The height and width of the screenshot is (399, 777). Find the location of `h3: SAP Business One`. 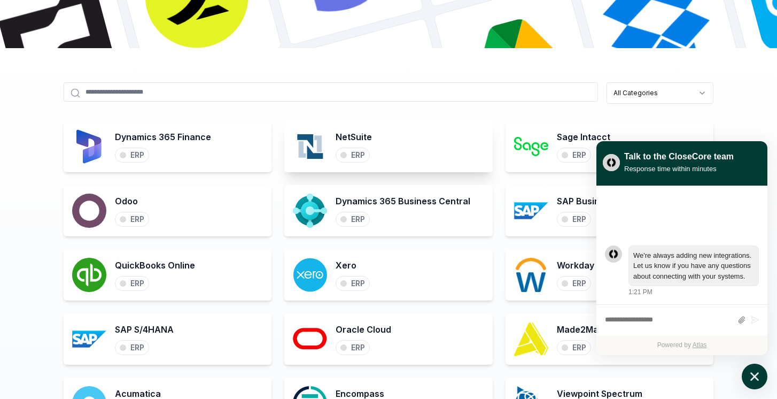

h3: SAP Business One is located at coordinates (596, 201).